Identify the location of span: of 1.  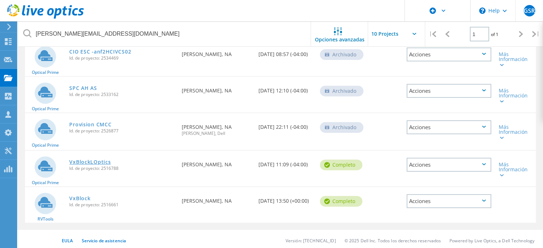
(495, 34).